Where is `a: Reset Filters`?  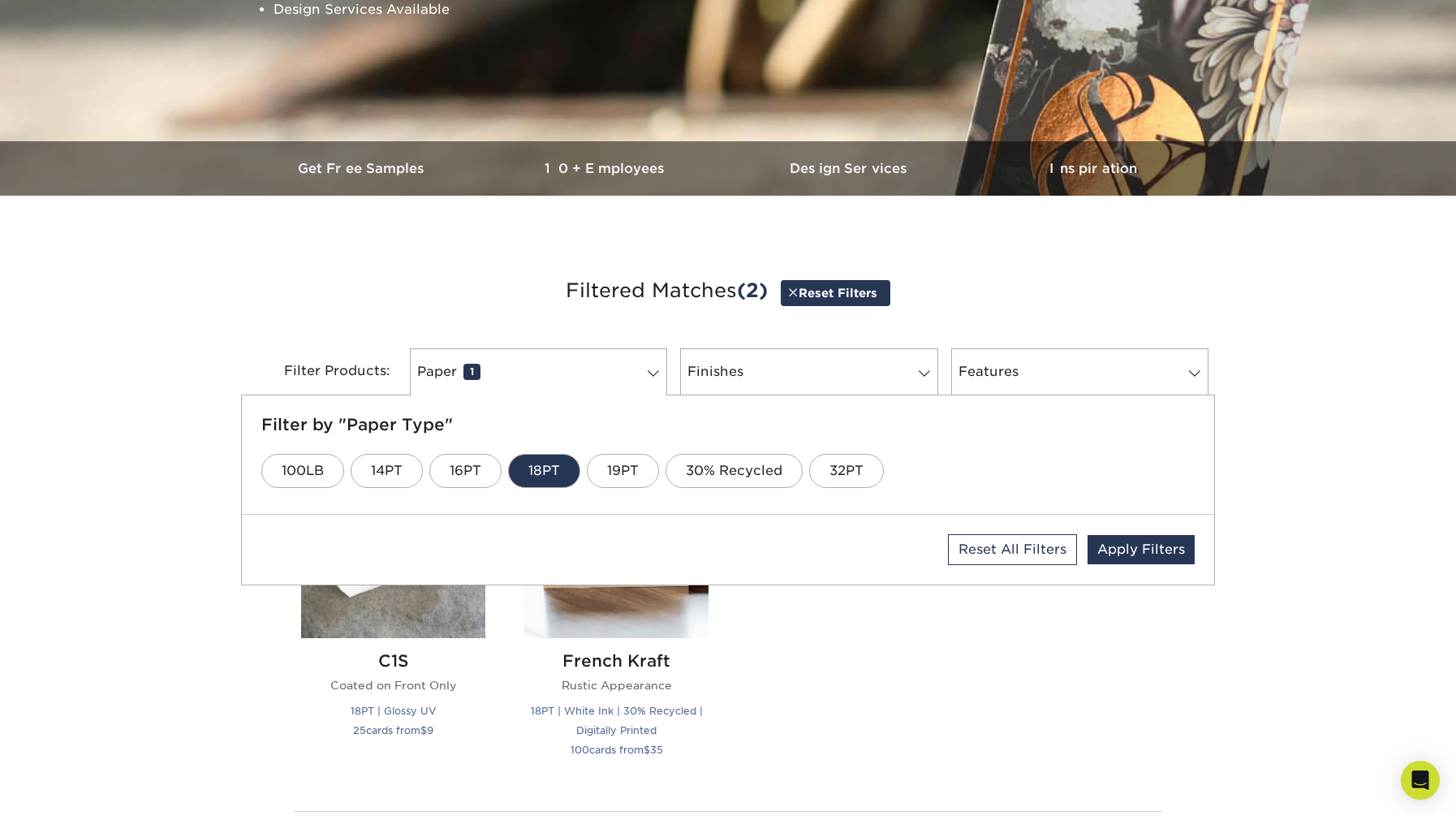
a: Reset Filters is located at coordinates (835, 292).